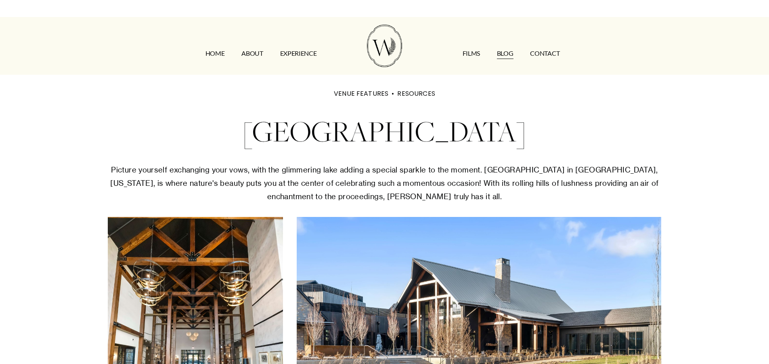  Describe the element at coordinates (416, 93) in the screenshot. I see `a: RESOURCES` at that location.